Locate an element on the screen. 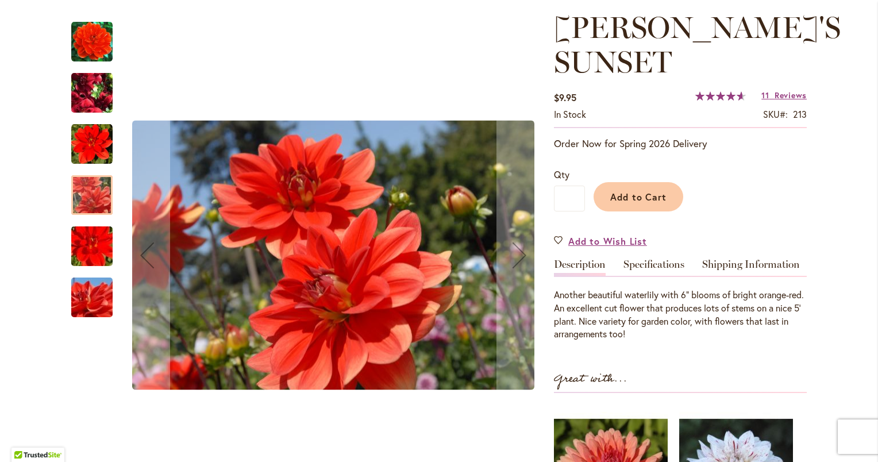 The height and width of the screenshot is (462, 878). strong: Great with... is located at coordinates (590, 379).